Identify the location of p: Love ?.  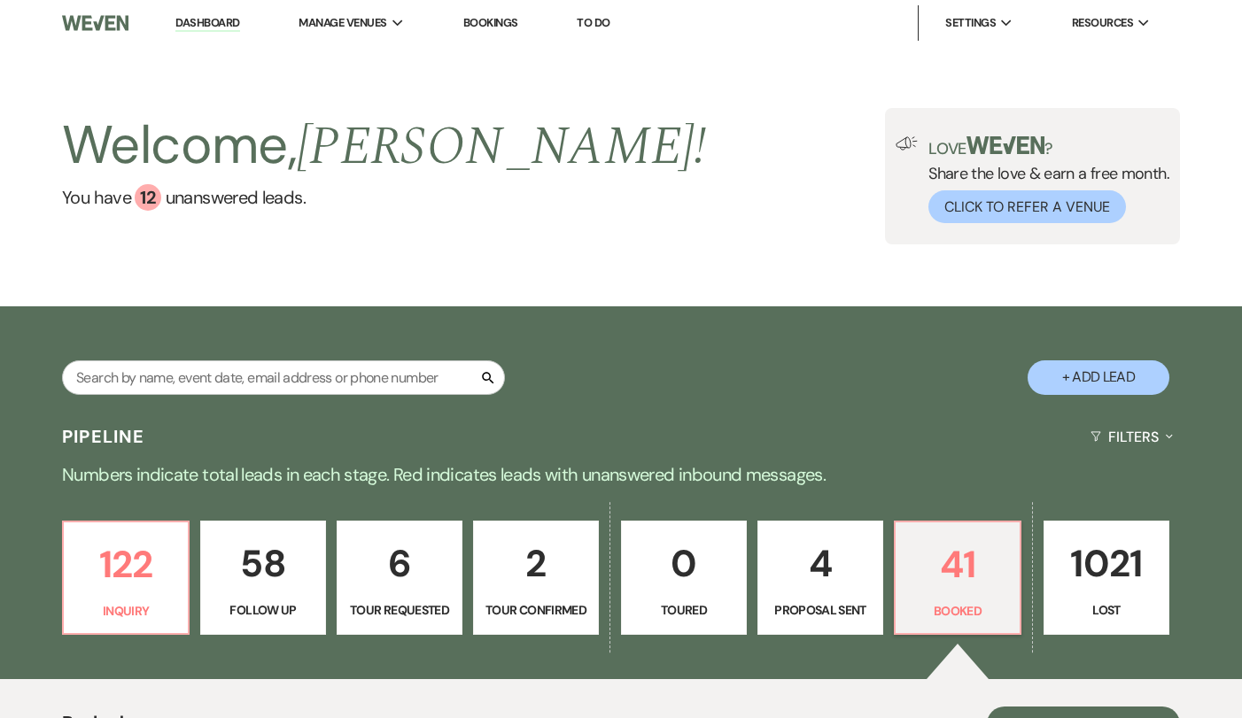
(1049, 146).